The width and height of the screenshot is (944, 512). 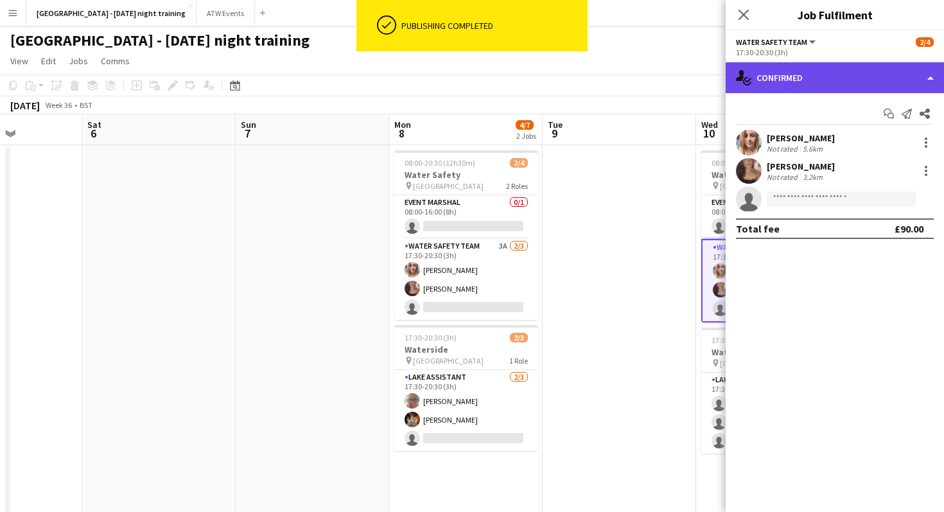 I want to click on div: Publishing completed, so click(x=492, y=26).